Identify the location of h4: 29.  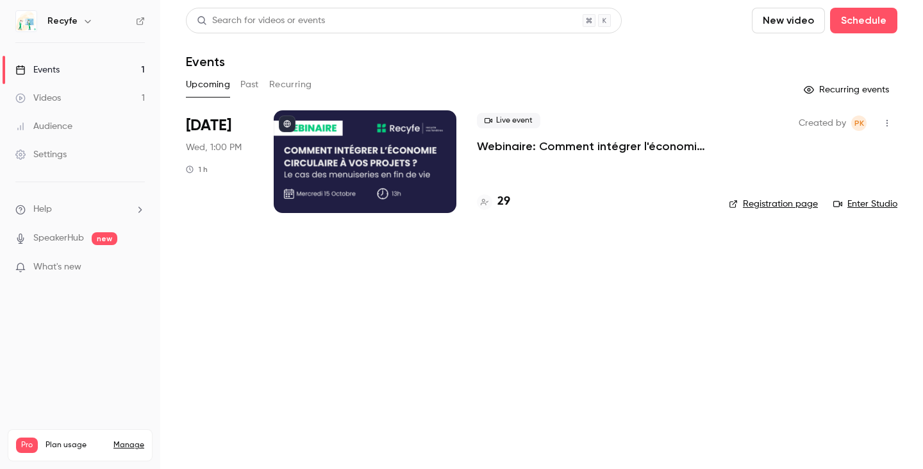
(504, 201).